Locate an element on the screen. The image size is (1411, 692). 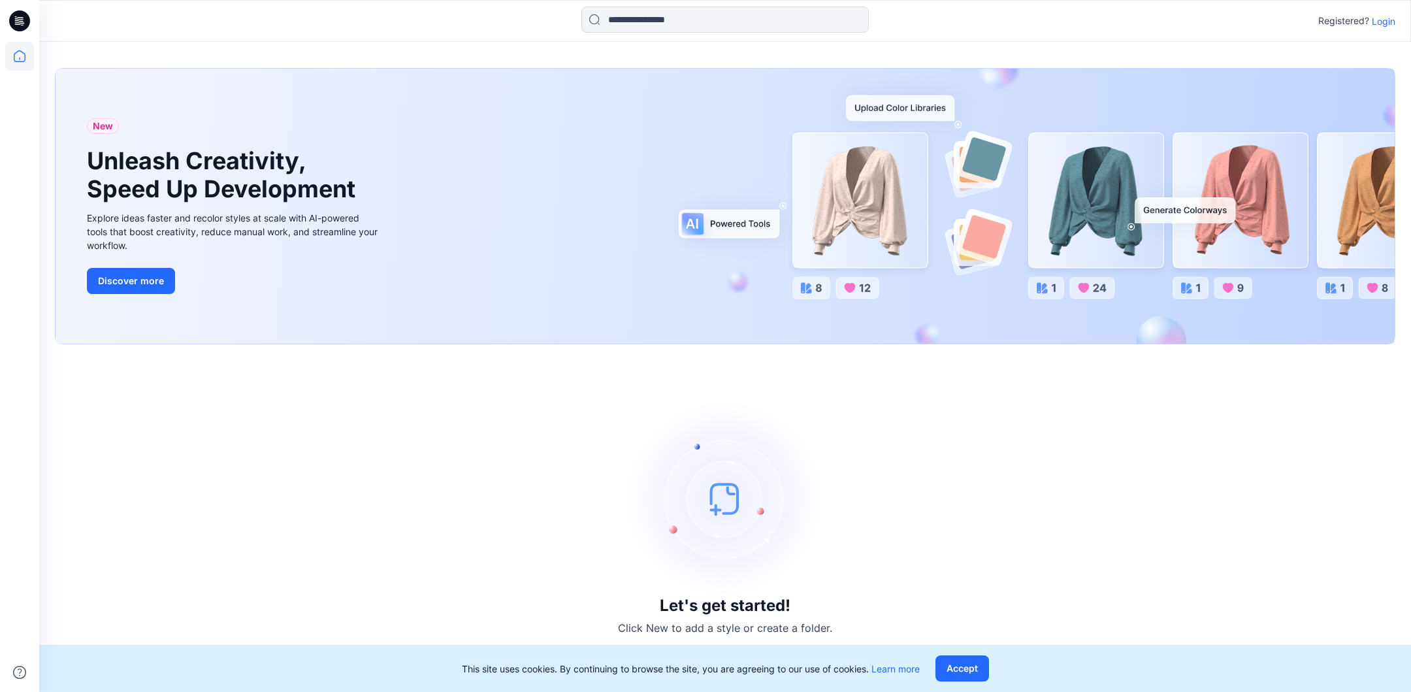
a: Discover more is located at coordinates (234, 281).